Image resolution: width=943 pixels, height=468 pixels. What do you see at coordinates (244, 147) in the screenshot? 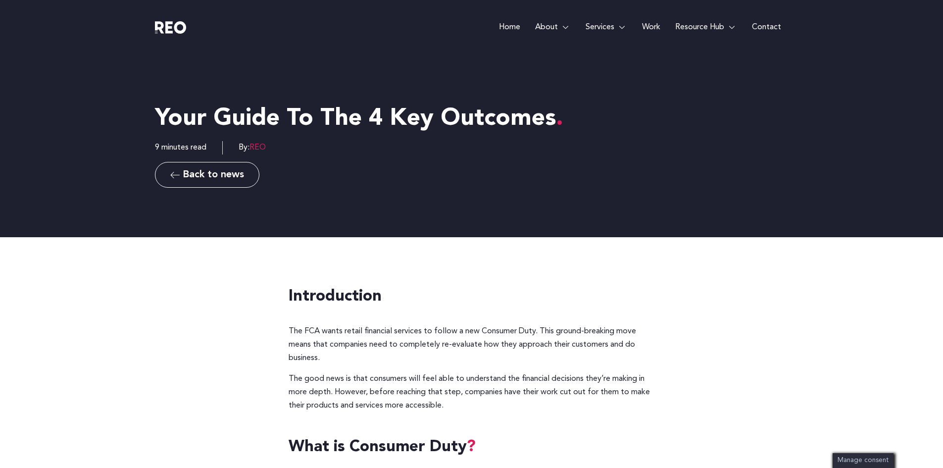
I see `span: By:` at bounding box center [244, 147].